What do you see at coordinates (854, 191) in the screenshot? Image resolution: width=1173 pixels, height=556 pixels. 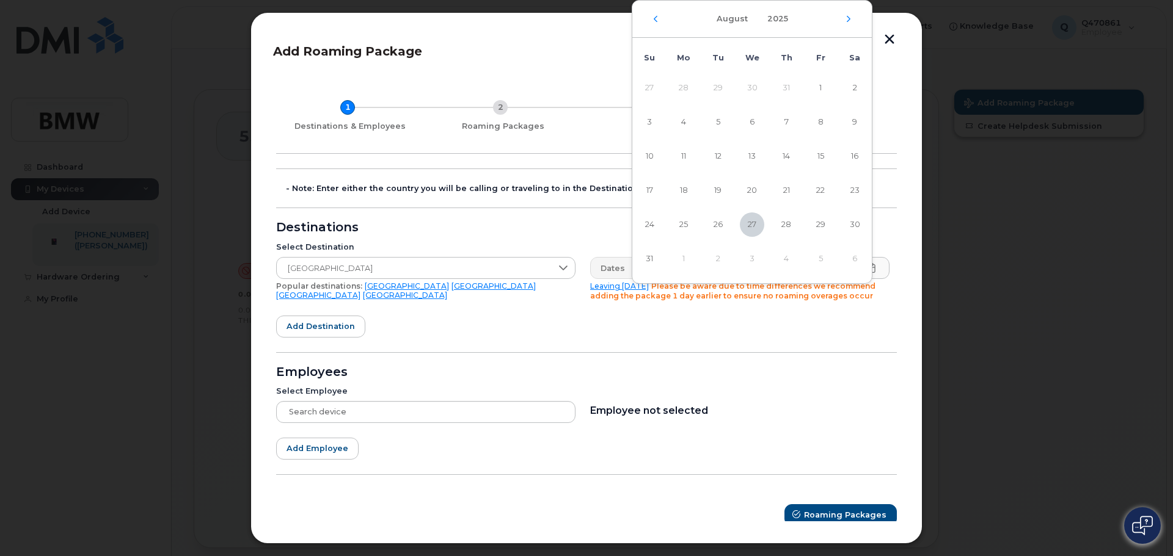 I see `td: 23` at bounding box center [854, 191].